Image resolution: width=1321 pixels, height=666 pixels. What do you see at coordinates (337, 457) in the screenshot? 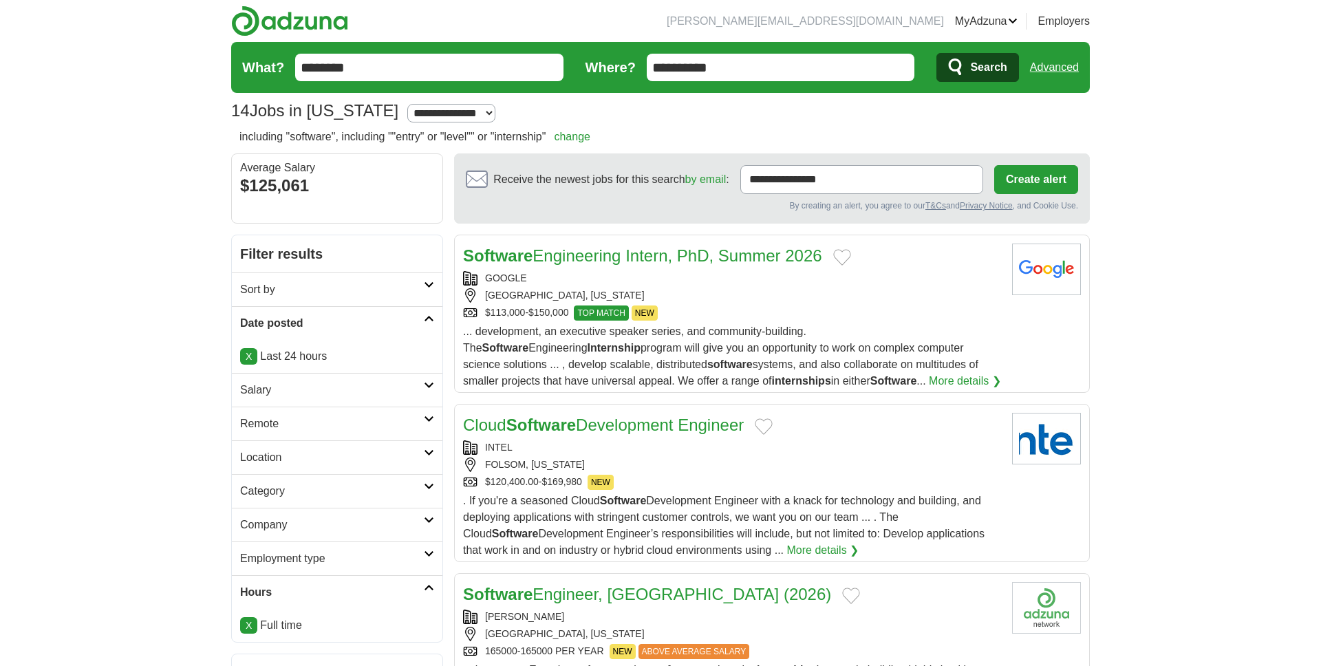
I see `a: Location` at bounding box center [337, 457].